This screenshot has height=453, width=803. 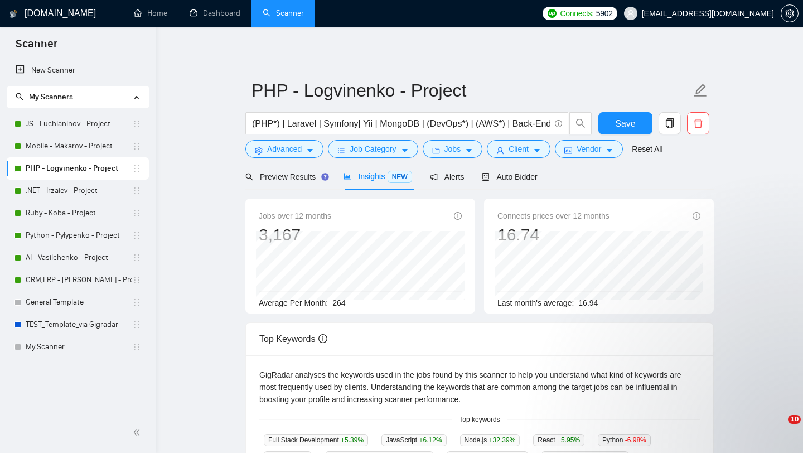 I want to click on span: Jobs, so click(x=453, y=149).